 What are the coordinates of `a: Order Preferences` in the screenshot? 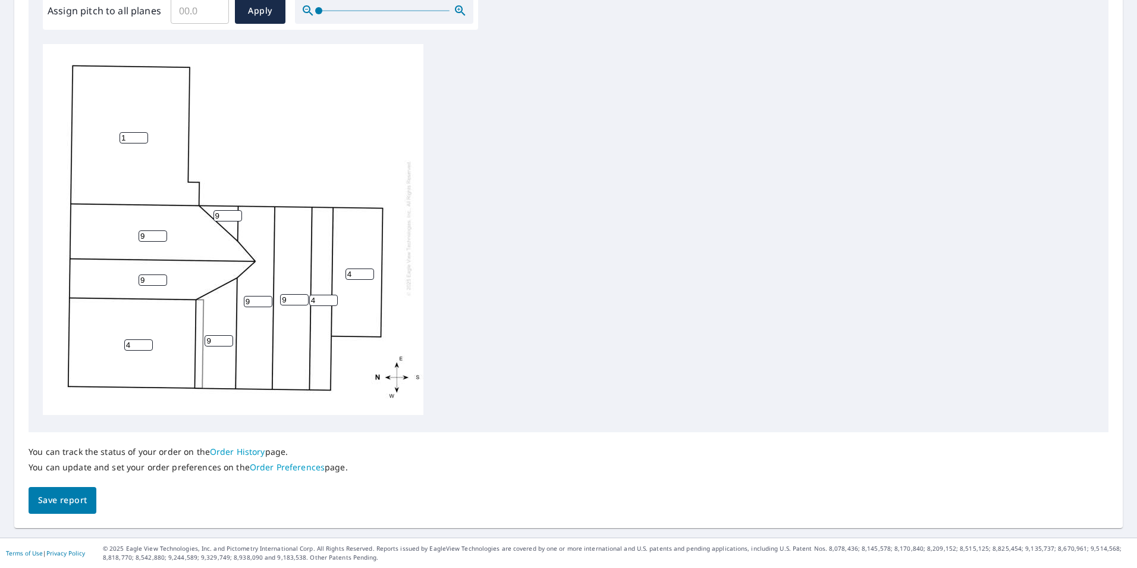 It's located at (287, 466).